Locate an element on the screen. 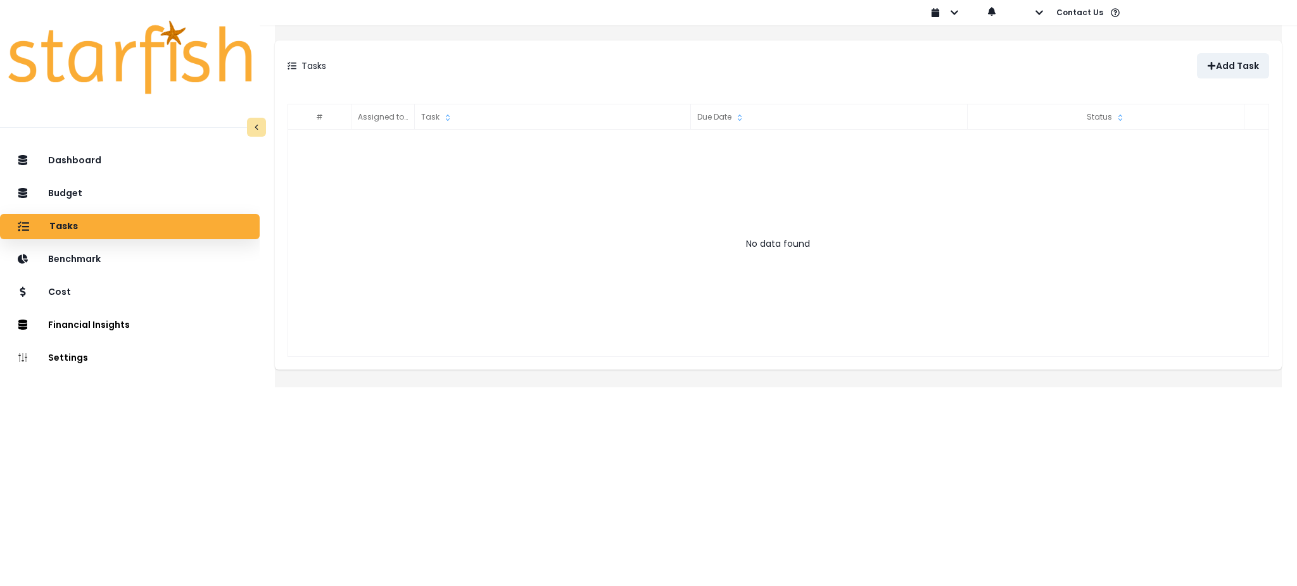 The image size is (1297, 586). p: Cost is located at coordinates (60, 292).